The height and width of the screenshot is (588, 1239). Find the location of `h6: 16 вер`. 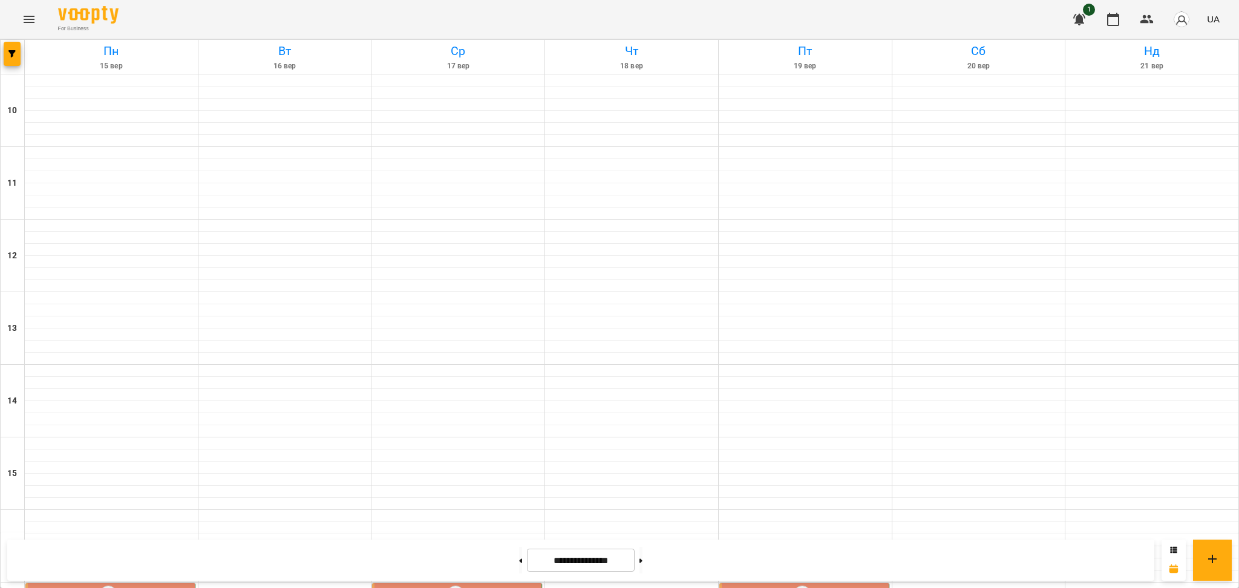

h6: 16 вер is located at coordinates (285, 66).